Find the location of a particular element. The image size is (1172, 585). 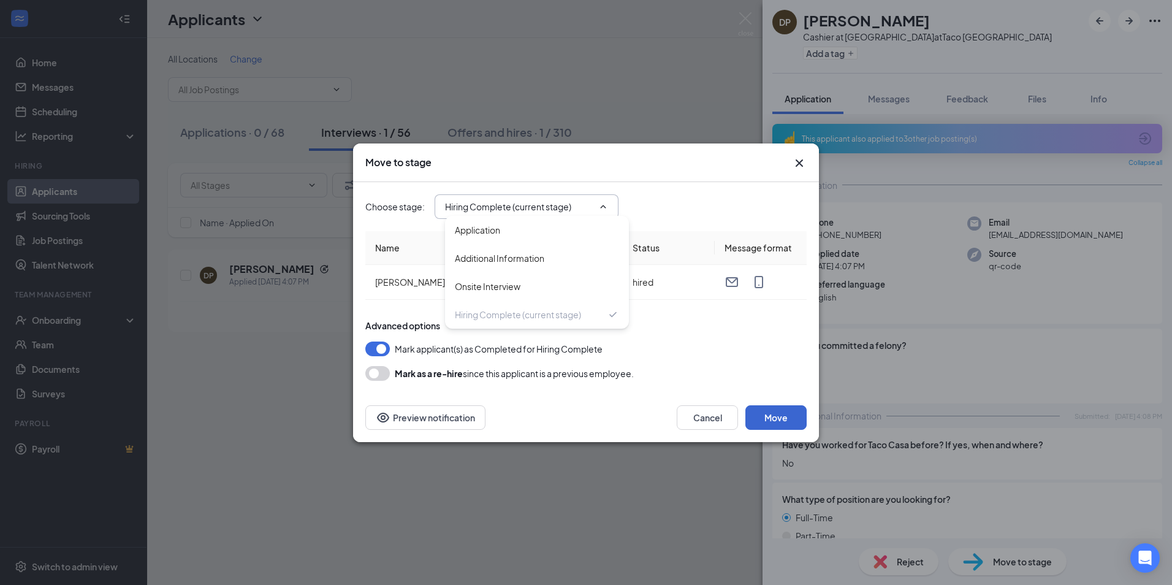

svg: Email is located at coordinates (732, 282).